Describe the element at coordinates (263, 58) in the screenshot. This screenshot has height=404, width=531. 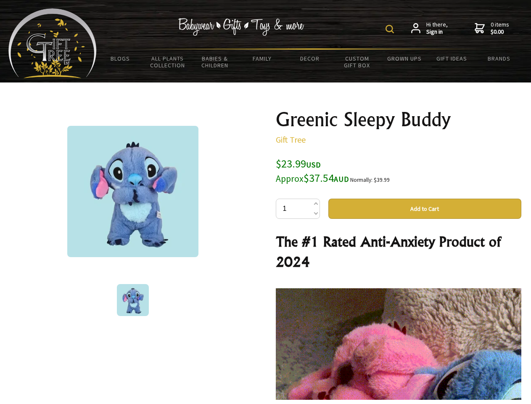
I see `a: Family` at that location.